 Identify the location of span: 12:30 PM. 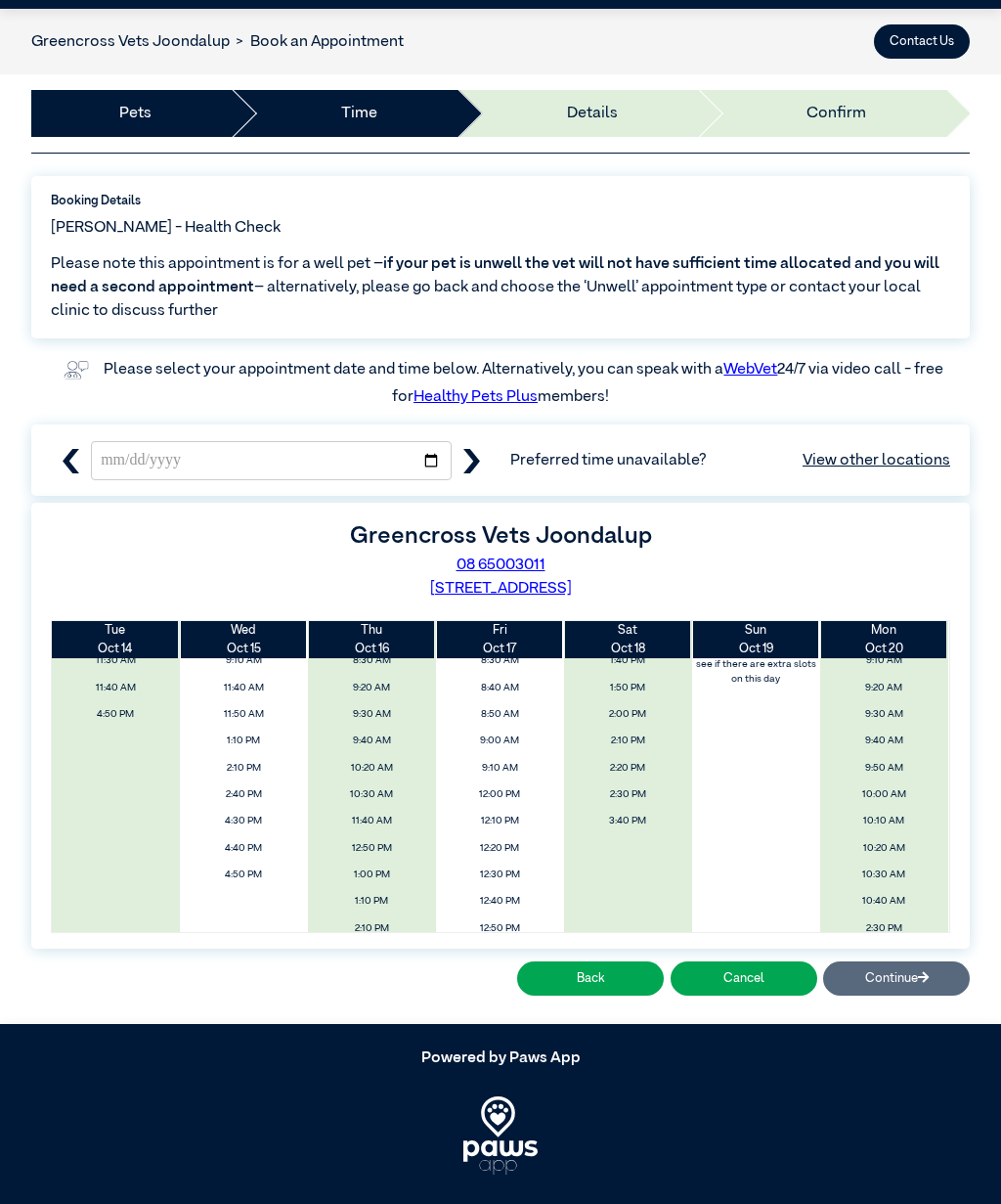
(500, 874).